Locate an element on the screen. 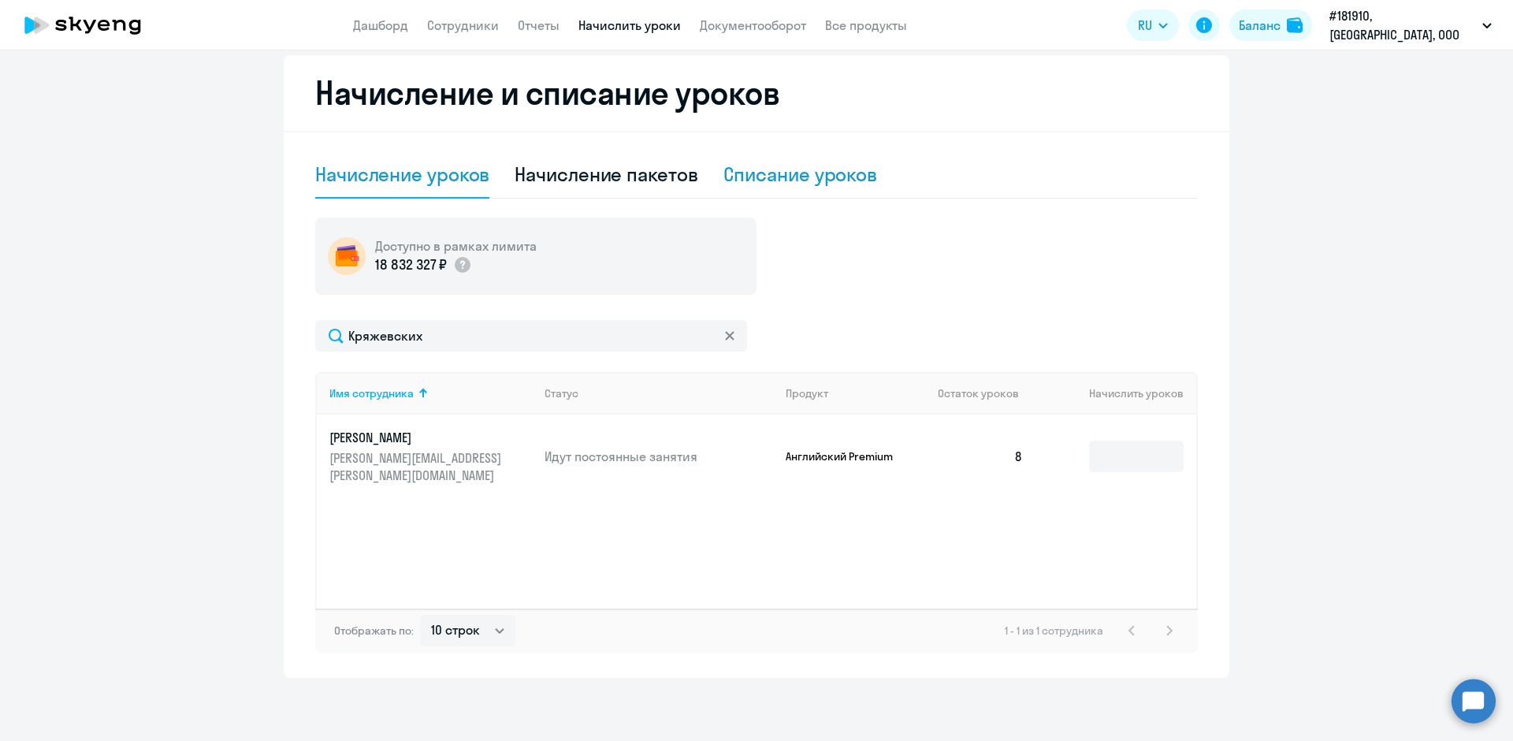 The image size is (1513, 741). a: Сотрудники is located at coordinates (462, 25).